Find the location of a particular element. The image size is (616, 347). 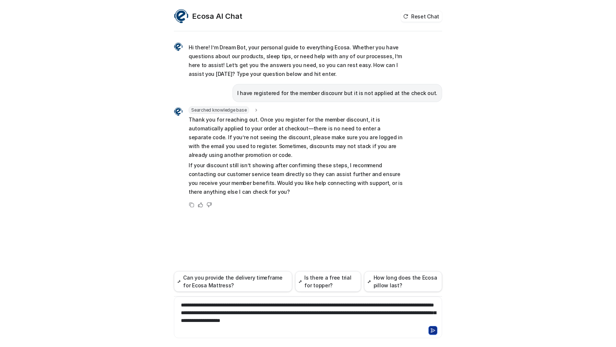

button: Is there a free trial for topper? is located at coordinates (328, 282).